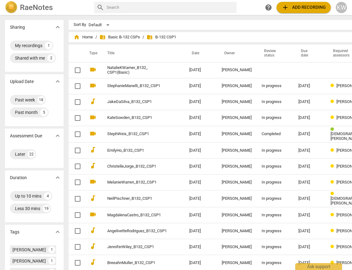 This screenshot has height=270, width=352. What do you see at coordinates (120, 37) in the screenshot?
I see `span: Basic B-132 CSPs` at bounding box center [120, 37].